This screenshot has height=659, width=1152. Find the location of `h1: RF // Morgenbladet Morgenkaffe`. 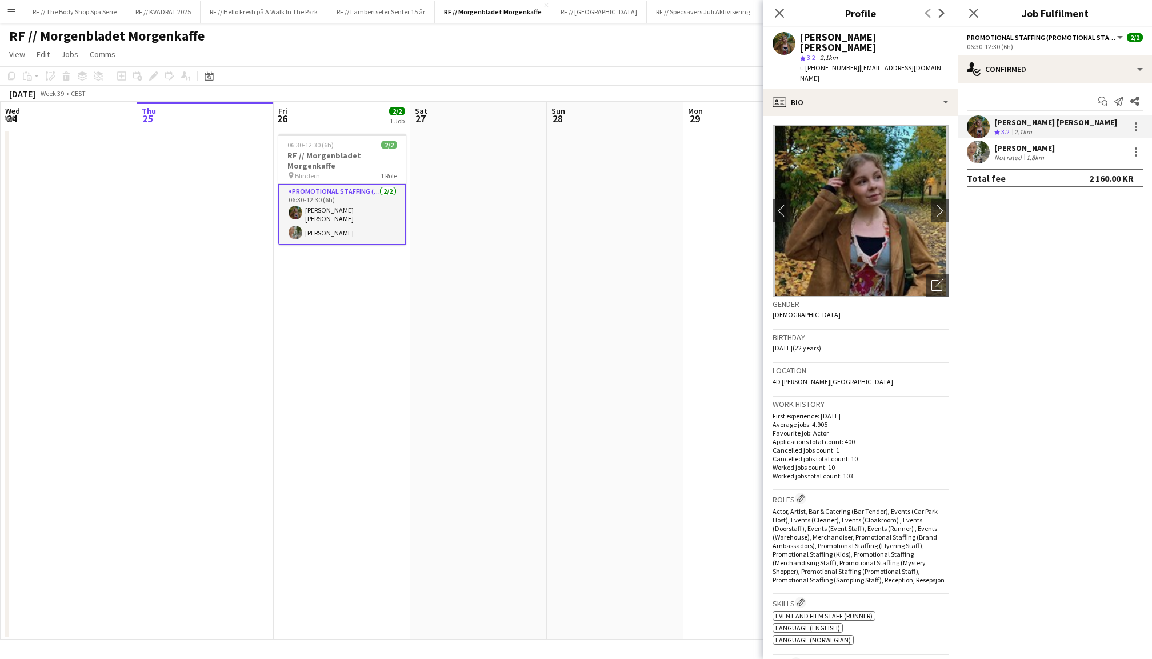

h1: RF // Morgenbladet Morgenkaffe is located at coordinates (107, 36).